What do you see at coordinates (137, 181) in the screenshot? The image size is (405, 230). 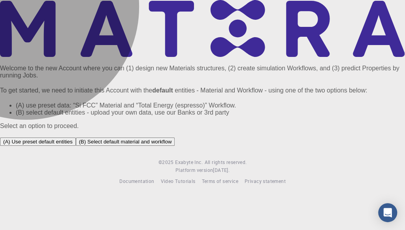 I see `a: Documentation` at bounding box center [137, 181].